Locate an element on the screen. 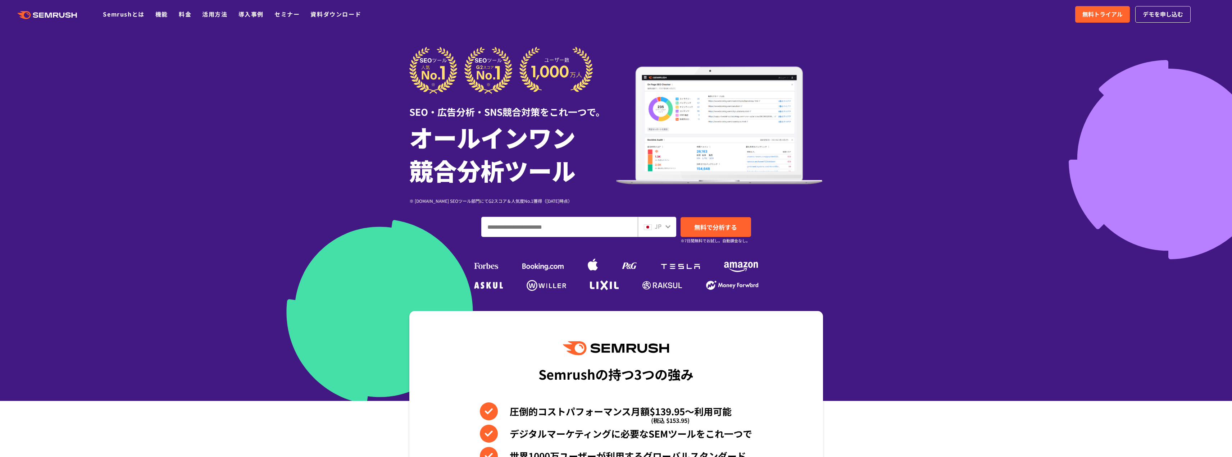  span: JP is located at coordinates (658, 226).